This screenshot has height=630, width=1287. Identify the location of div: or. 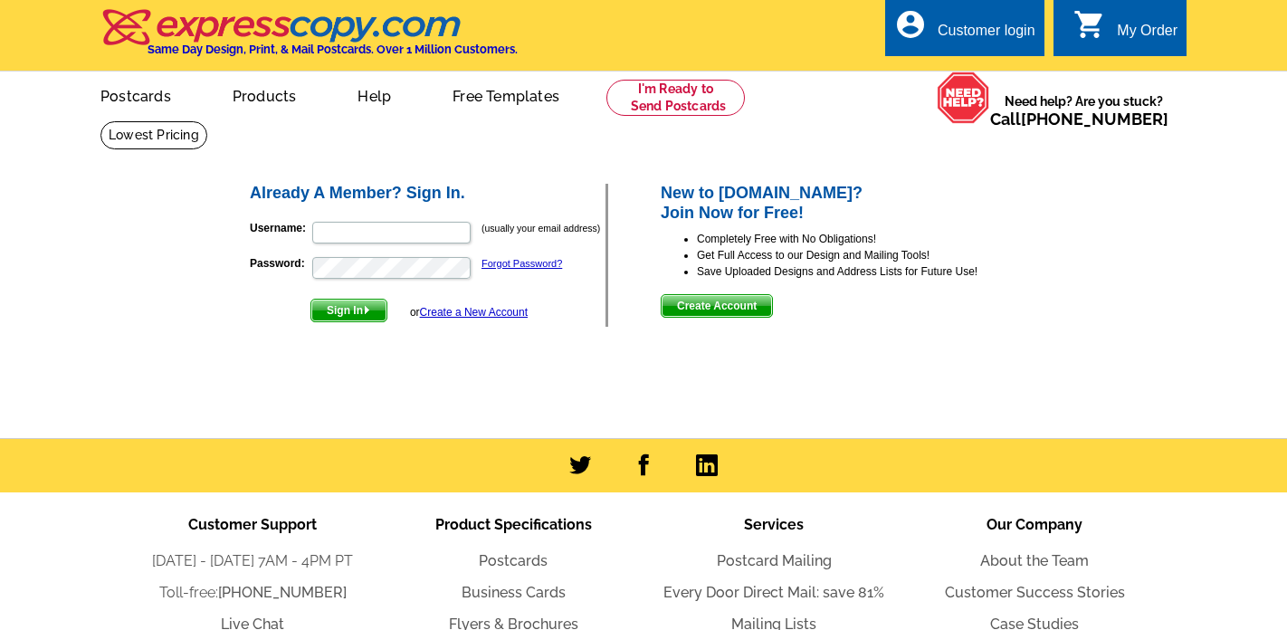
(469, 312).